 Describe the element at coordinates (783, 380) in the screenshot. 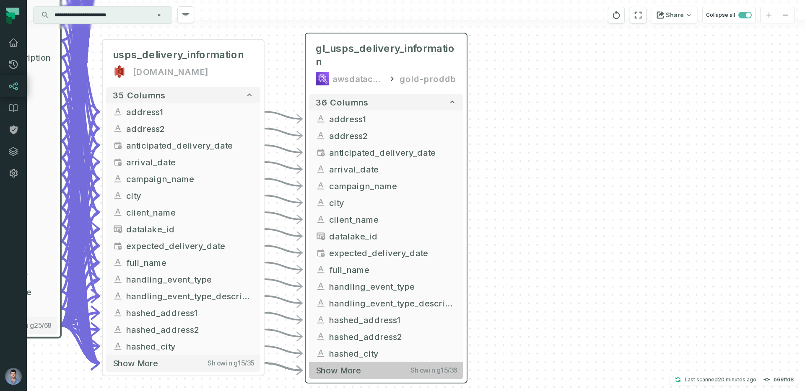

I see `h4: b69ffd8` at that location.